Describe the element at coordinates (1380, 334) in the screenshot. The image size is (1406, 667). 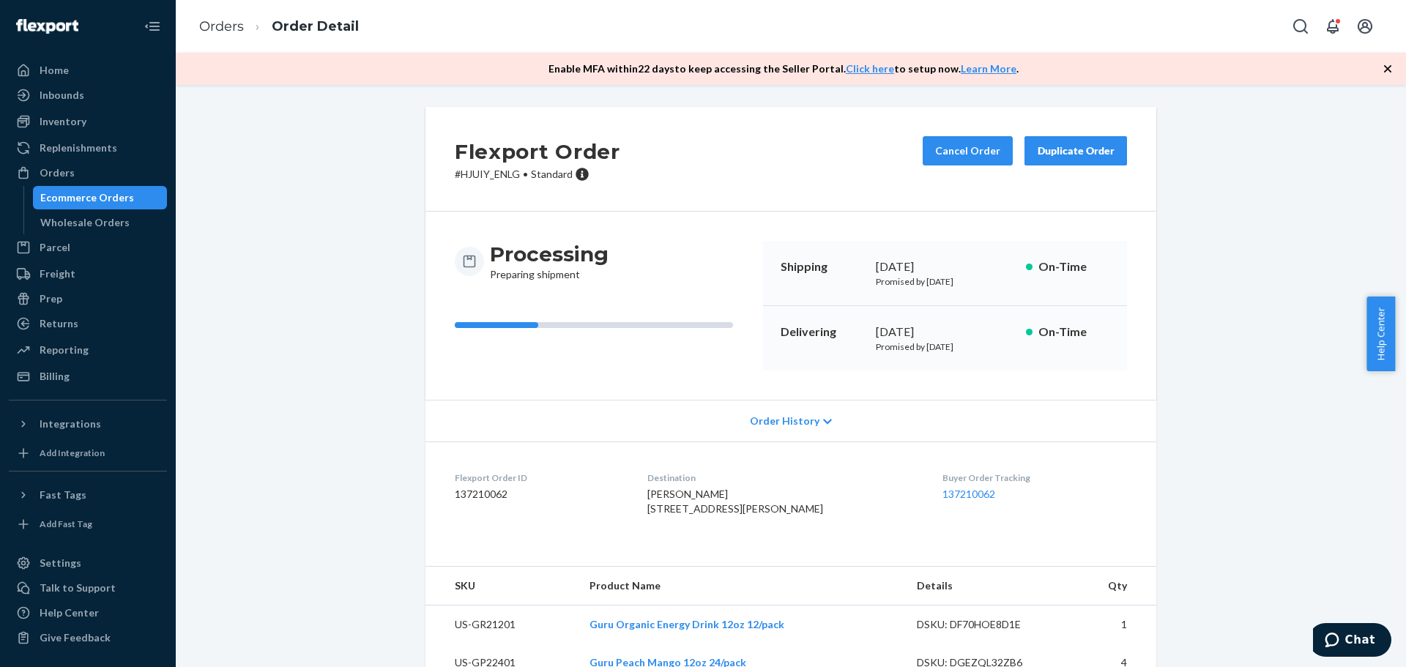
I see `span: Help Center` at that location.